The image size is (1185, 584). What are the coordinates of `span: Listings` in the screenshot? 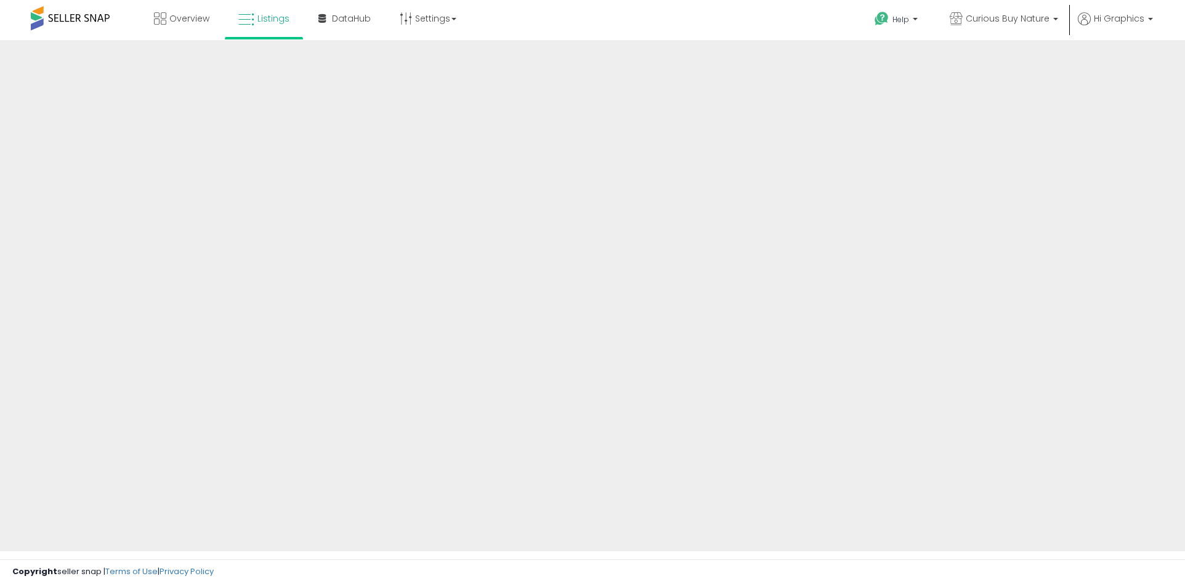 It's located at (273, 18).